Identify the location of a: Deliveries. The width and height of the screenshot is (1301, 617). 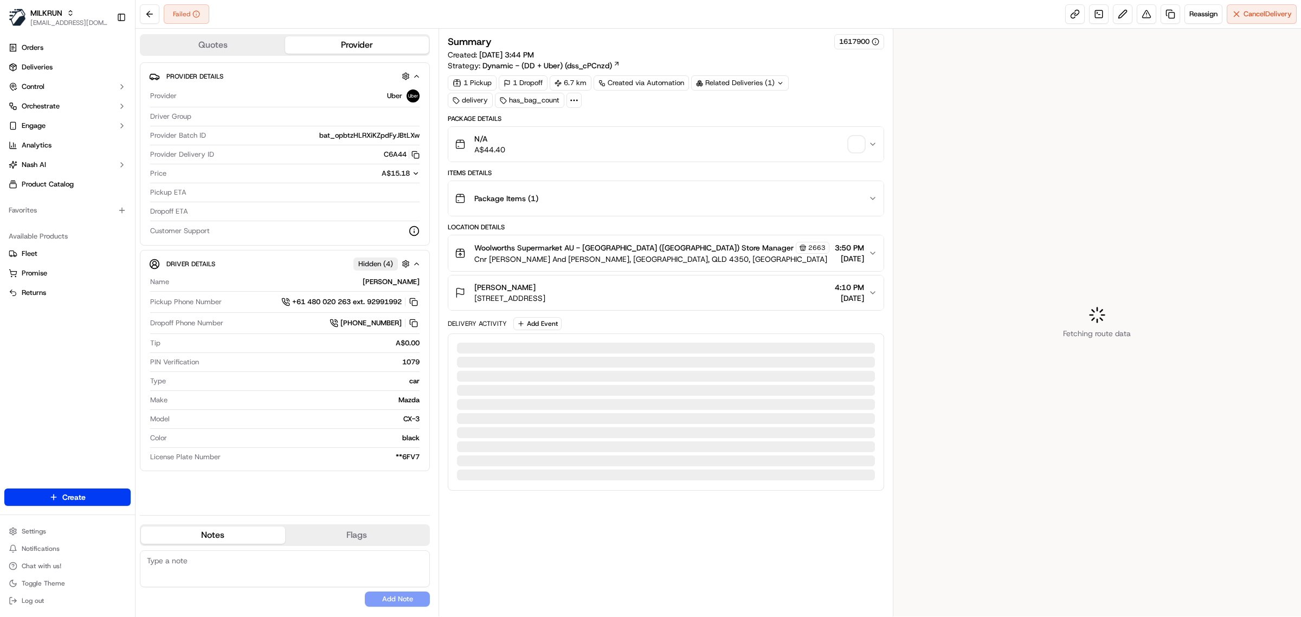
(67, 67).